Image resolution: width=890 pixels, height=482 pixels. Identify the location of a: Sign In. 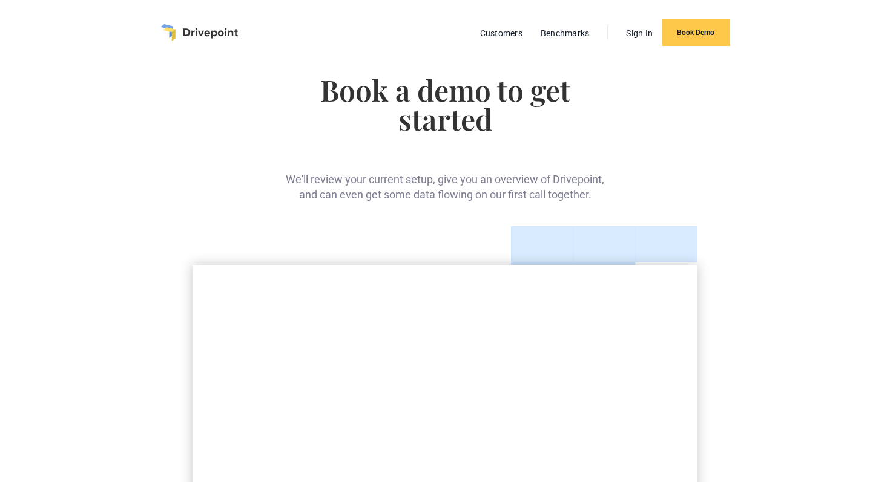
(639, 33).